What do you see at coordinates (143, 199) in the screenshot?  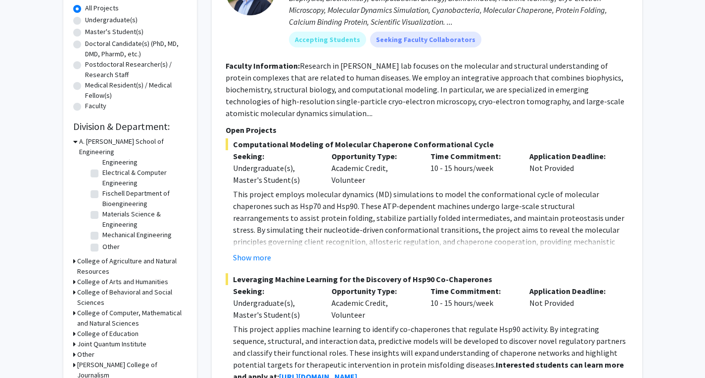 I see `label: Fischell Department of Bioengineering` at bounding box center [143, 199].